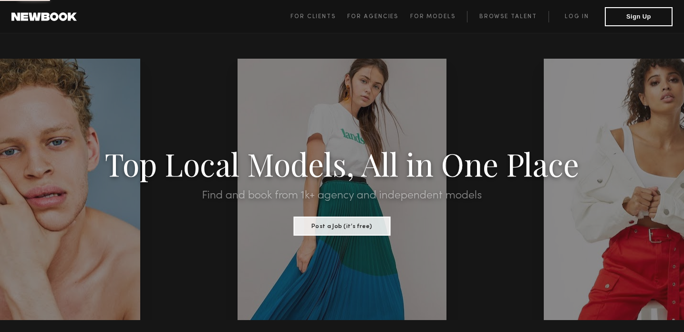  Describe the element at coordinates (432, 17) in the screenshot. I see `span: For Models` at that location.